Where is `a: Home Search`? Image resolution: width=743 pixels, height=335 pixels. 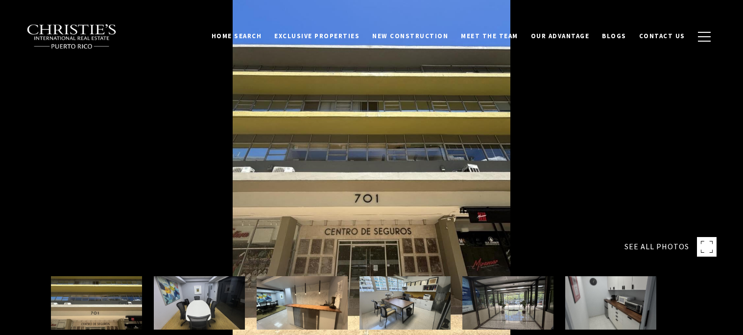 a: Home Search is located at coordinates (237, 36).